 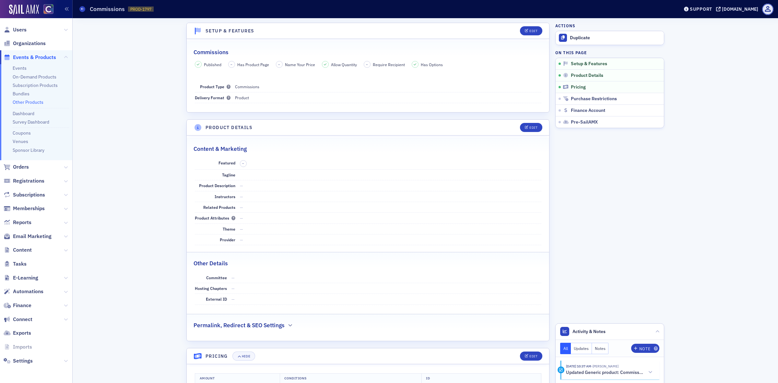 I want to click on h5: Updated Generic product: Commissions, so click(x=605, y=373).